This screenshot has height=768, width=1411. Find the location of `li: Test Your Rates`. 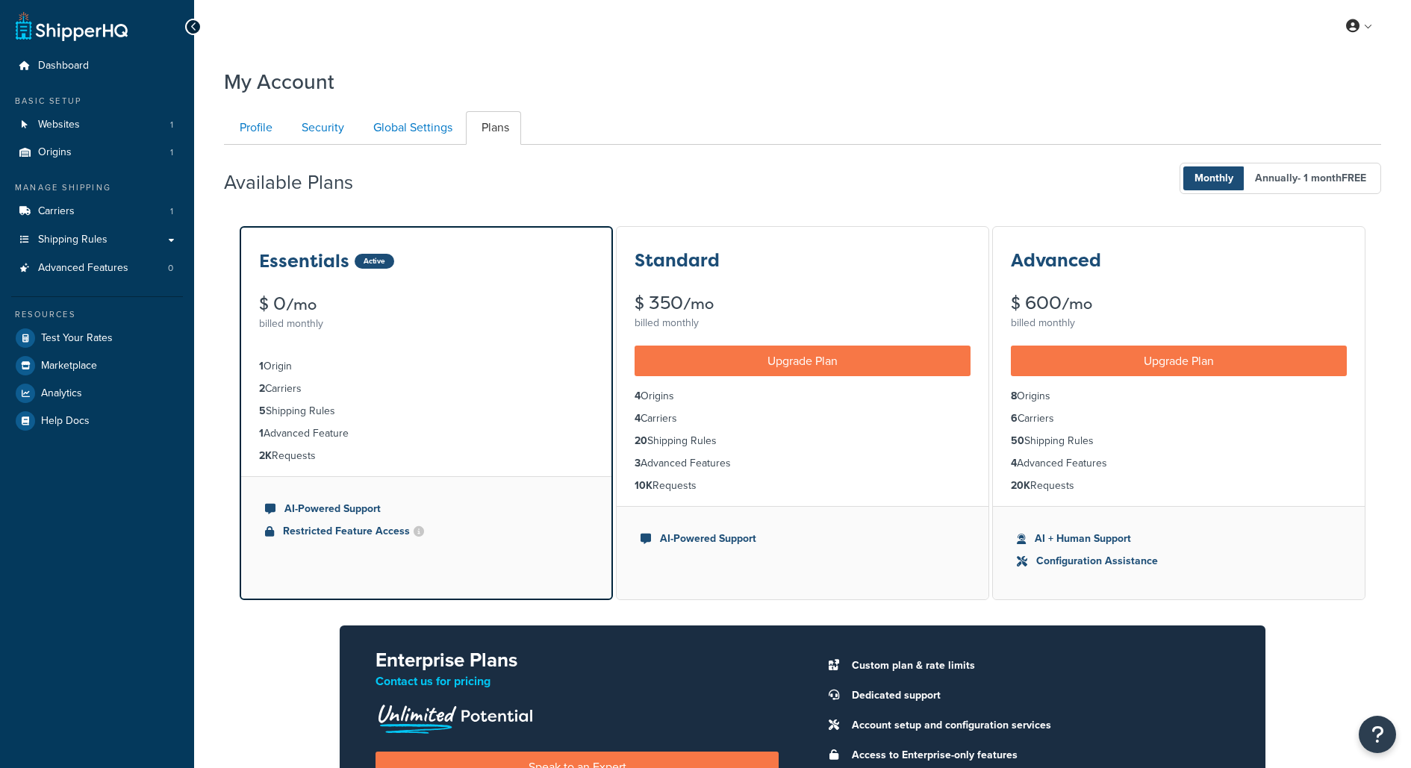

li: Test Your Rates is located at coordinates (97, 338).